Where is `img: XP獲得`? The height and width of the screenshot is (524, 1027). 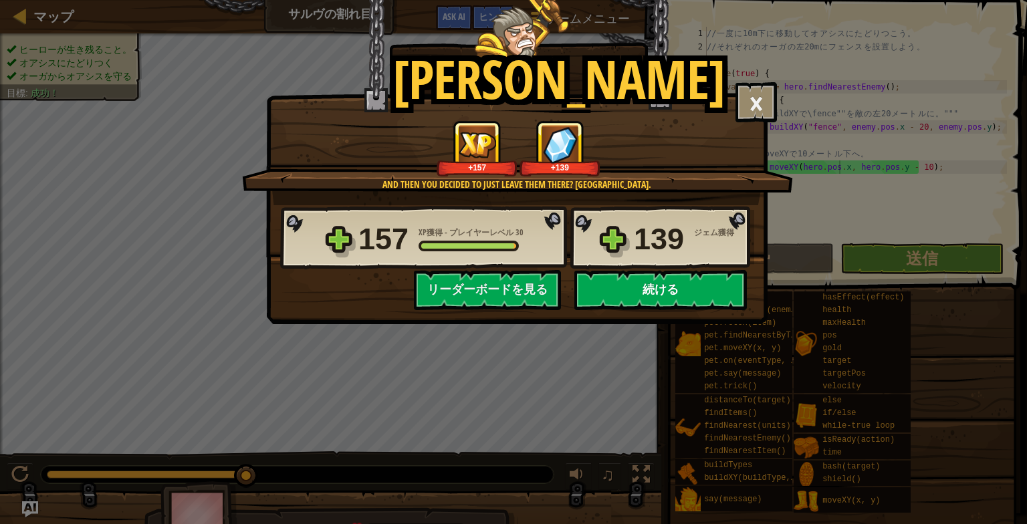 img: XP獲得 is located at coordinates (478, 144).